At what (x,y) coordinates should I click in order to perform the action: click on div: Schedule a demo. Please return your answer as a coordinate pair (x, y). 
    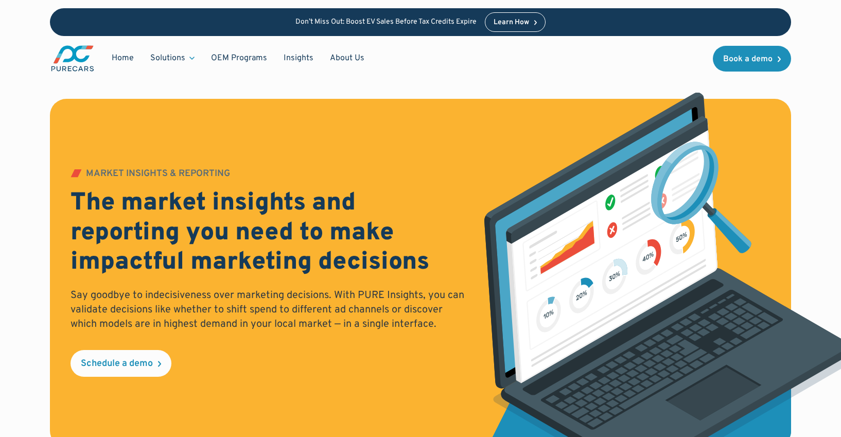
    Looking at the image, I should click on (117, 364).